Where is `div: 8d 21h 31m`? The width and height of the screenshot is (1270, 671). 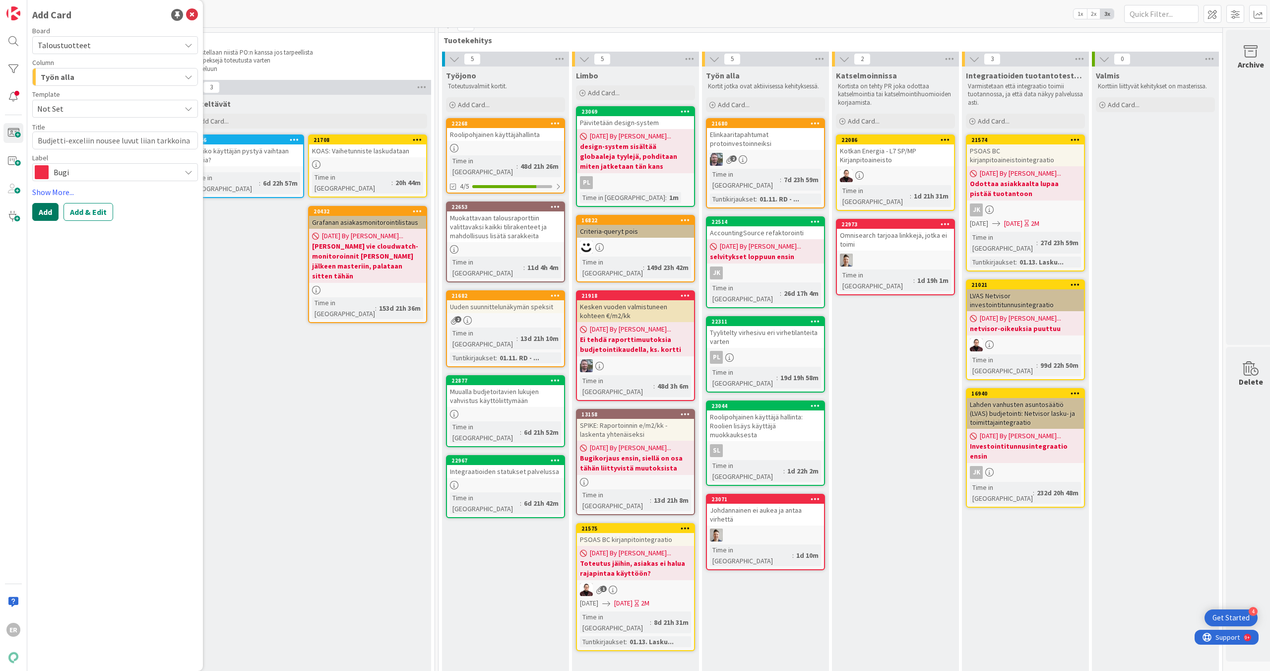
div: 8d 21h 31m is located at coordinates (671, 622).